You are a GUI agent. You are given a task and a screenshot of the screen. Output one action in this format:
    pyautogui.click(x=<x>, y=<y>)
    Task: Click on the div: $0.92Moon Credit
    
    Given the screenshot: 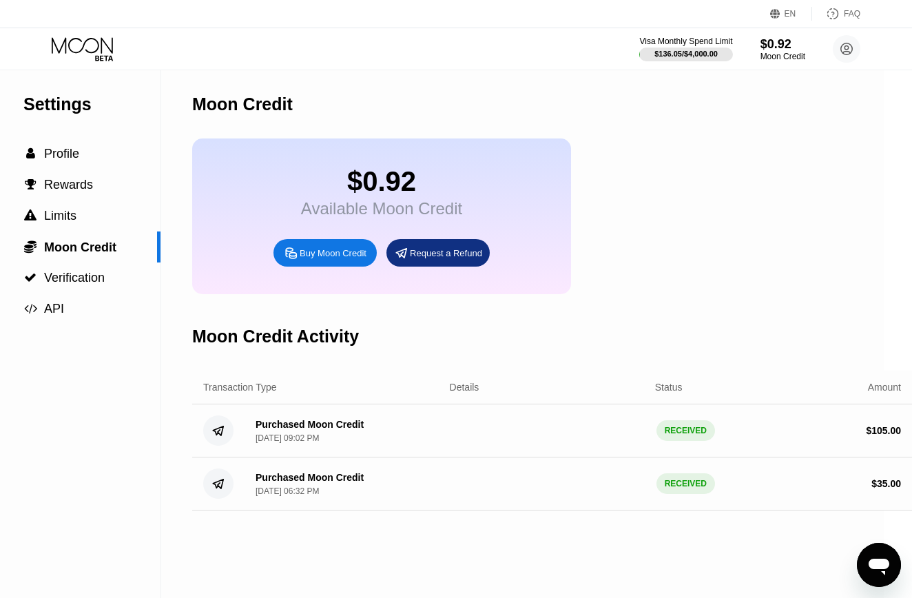 What is the action you would take?
    pyautogui.click(x=783, y=49)
    